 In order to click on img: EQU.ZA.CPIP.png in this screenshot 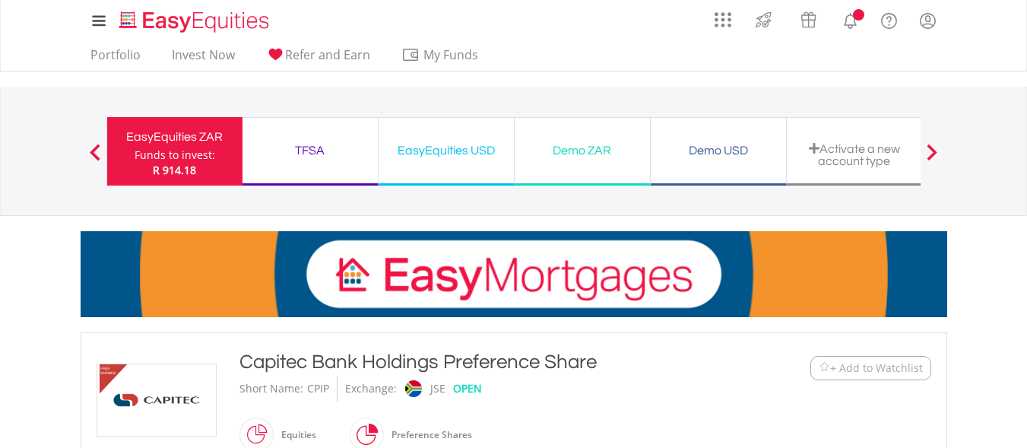, I will do `click(157, 400)`.